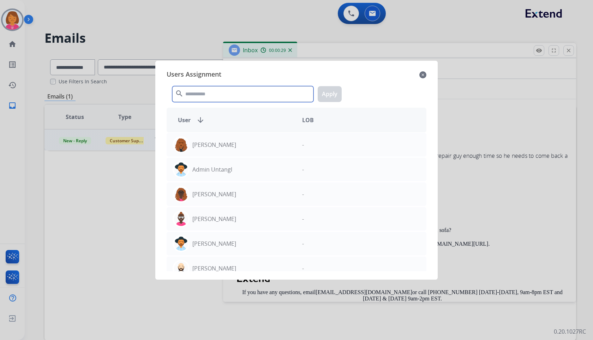  What do you see at coordinates (201, 120) in the screenshot?
I see `mat-icon: arrow_downward` at bounding box center [201, 120].